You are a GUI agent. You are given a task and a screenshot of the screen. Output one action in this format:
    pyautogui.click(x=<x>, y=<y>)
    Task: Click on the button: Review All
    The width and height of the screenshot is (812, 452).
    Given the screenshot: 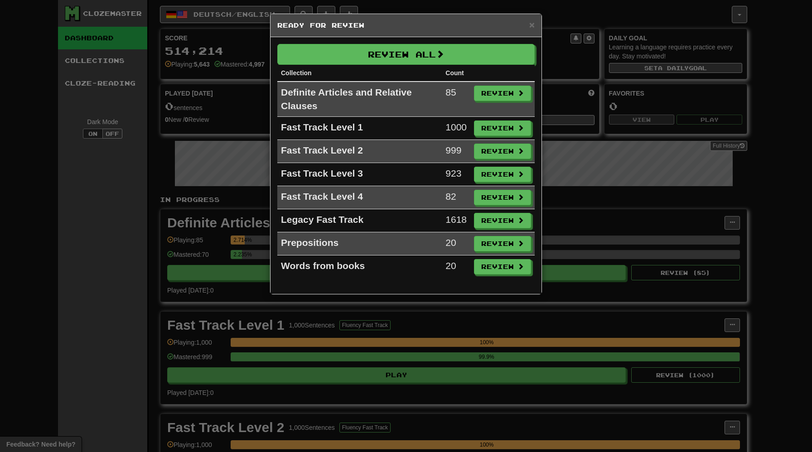 What is the action you would take?
    pyautogui.click(x=406, y=54)
    